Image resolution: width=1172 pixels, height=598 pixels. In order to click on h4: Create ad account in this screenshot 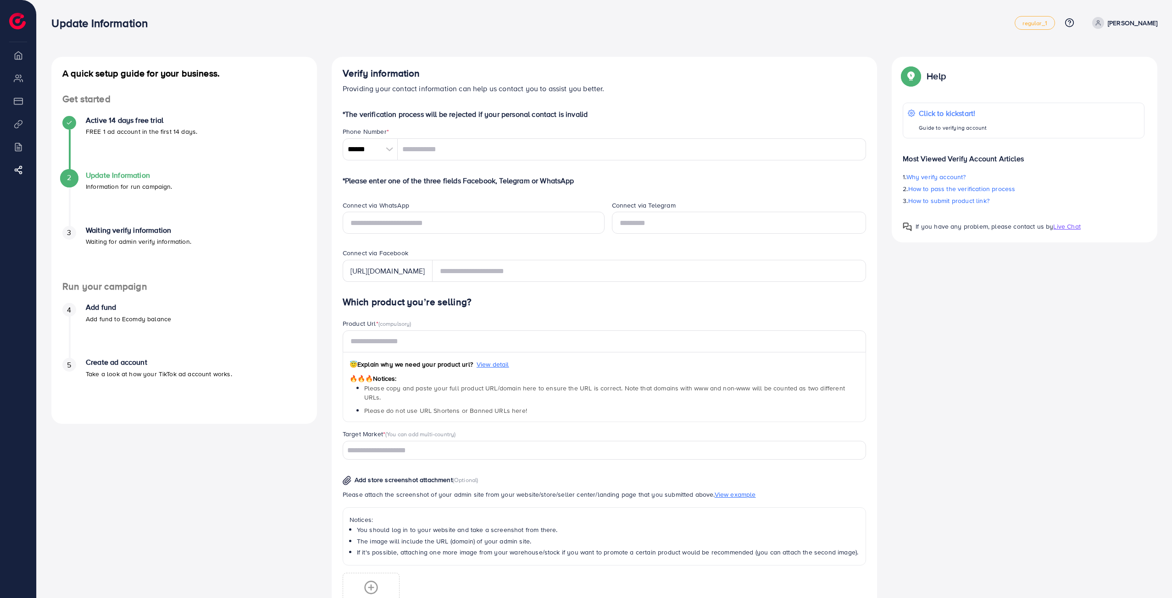, I will do `click(159, 362)`.